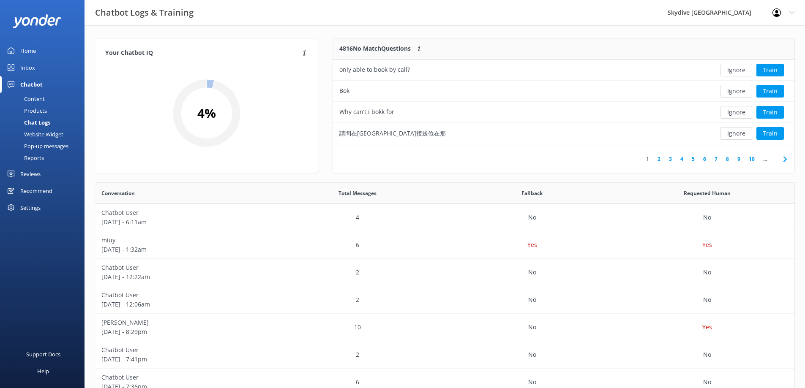  Describe the element at coordinates (45, 111) in the screenshot. I see `a: Products` at that location.